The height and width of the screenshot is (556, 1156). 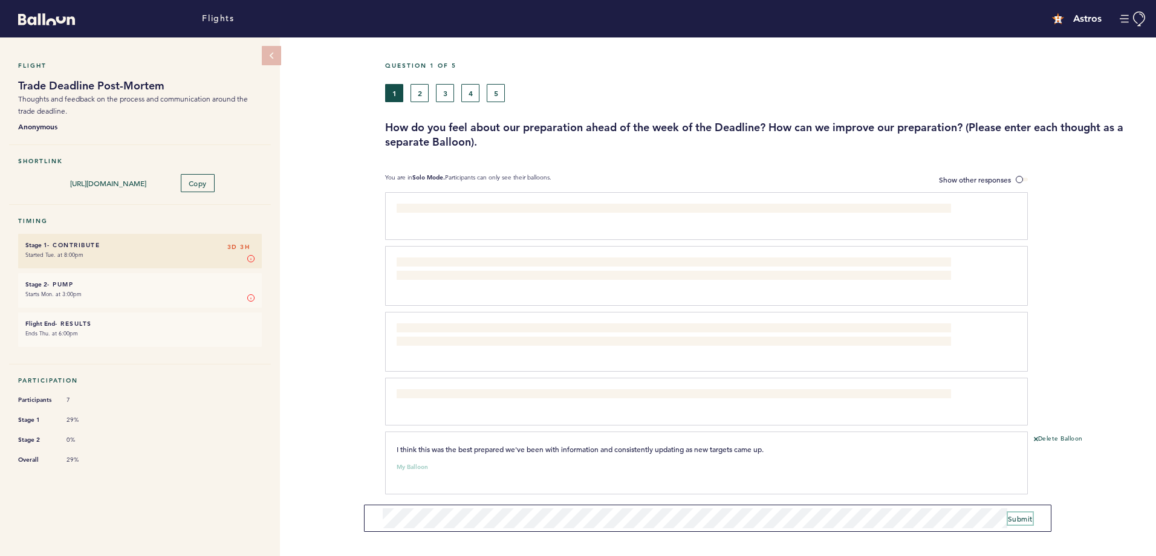 I want to click on button: Copy, so click(x=198, y=183).